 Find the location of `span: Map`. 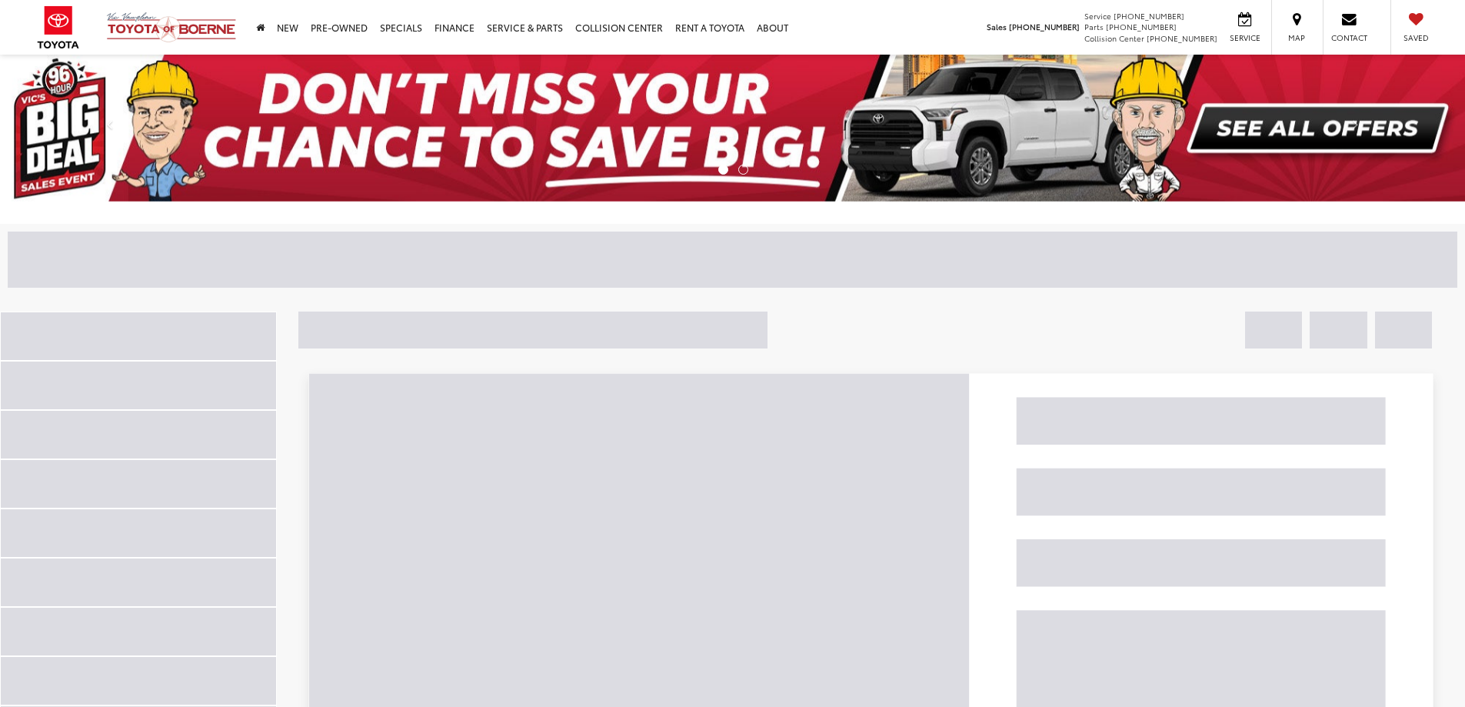

span: Map is located at coordinates (1296, 38).